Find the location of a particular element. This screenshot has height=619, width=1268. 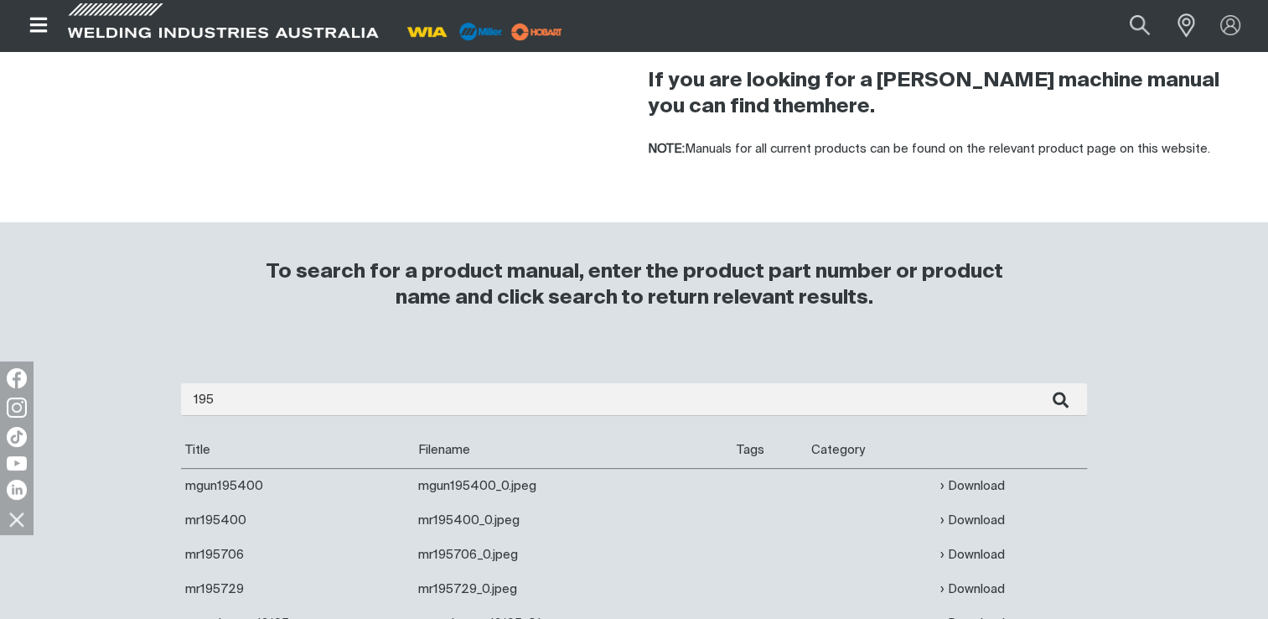

th: Filename is located at coordinates (573, 450).